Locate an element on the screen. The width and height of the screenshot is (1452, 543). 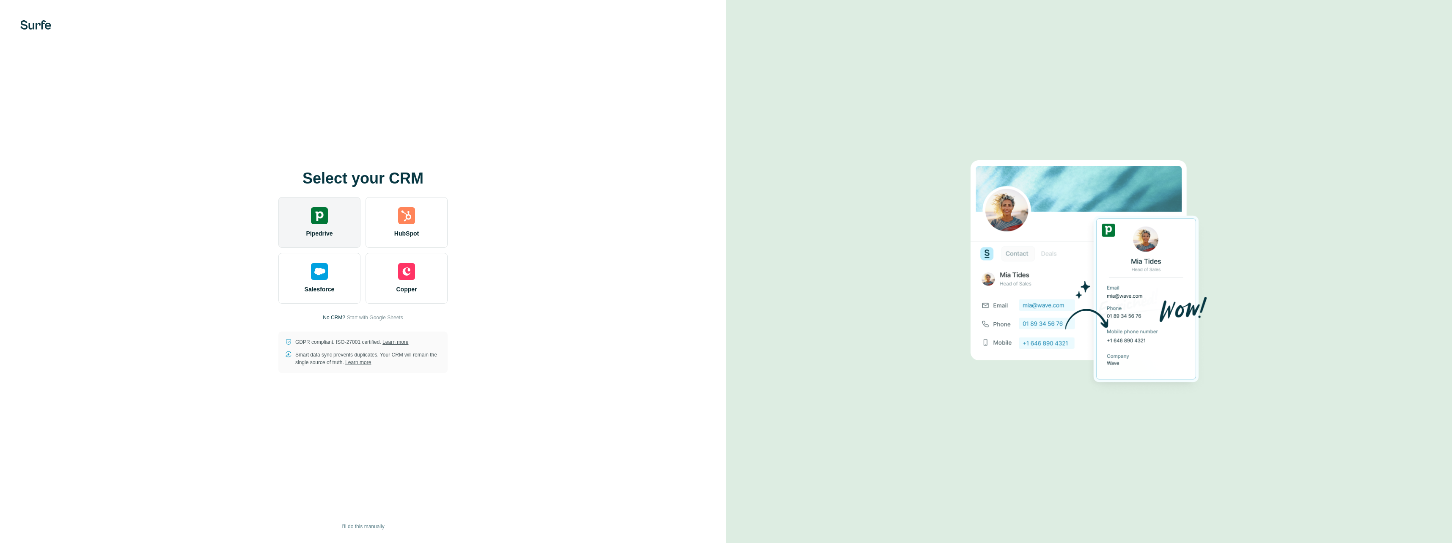
img: hubspot's logo is located at coordinates (407, 216).